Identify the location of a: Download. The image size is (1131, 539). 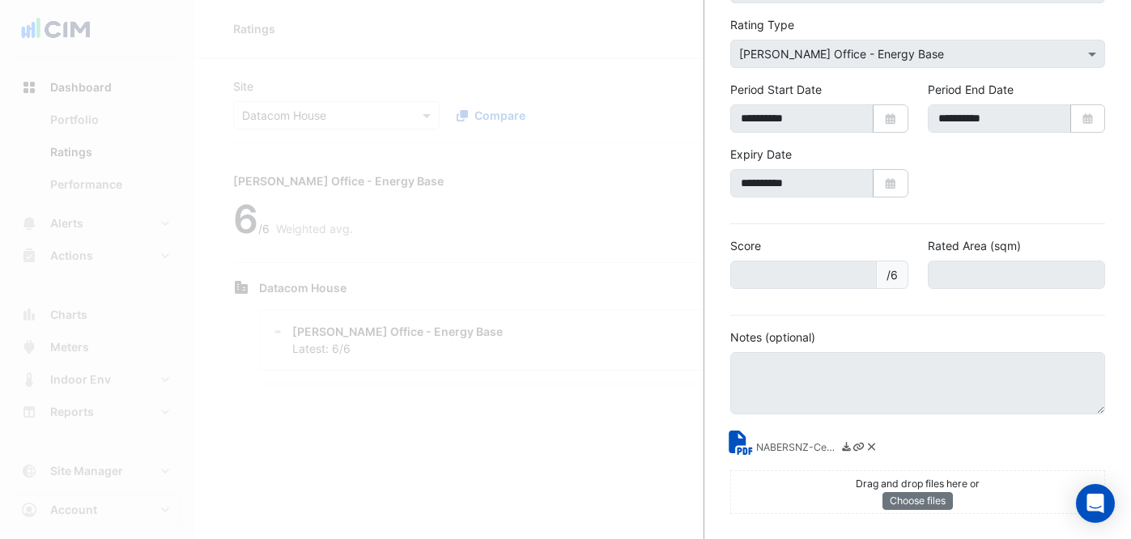
(846, 449).